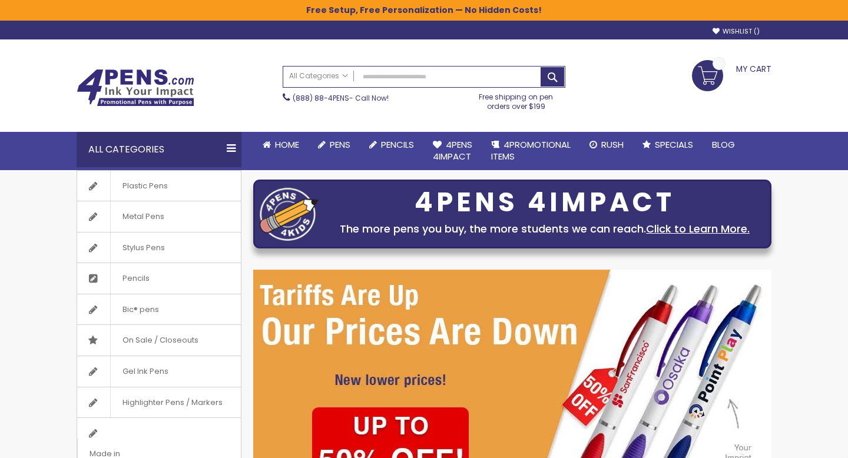 Image resolution: width=848 pixels, height=458 pixels. What do you see at coordinates (143, 248) in the screenshot?
I see `span: Stylus Pens` at bounding box center [143, 248].